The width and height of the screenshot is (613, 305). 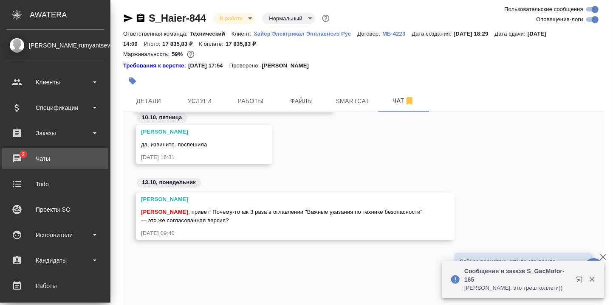 I want to click on span: Детали, so click(x=149, y=101).